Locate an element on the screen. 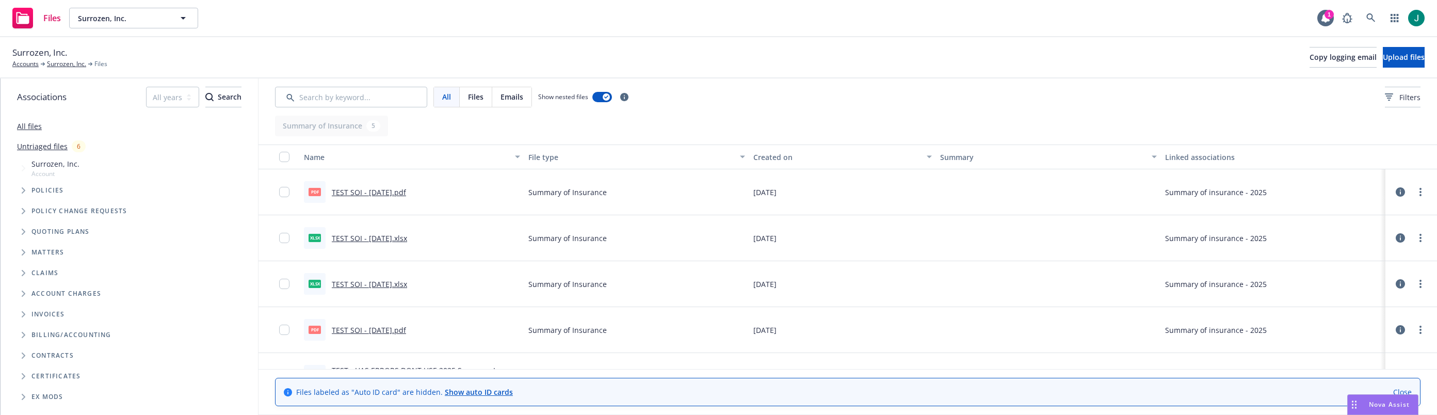  span: All is located at coordinates (446, 97).